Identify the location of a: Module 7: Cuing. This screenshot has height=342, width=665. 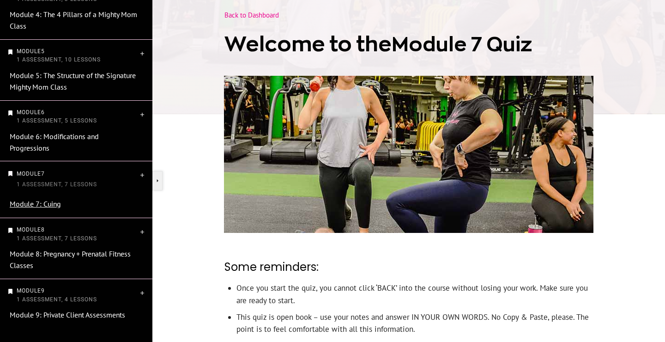
(35, 204).